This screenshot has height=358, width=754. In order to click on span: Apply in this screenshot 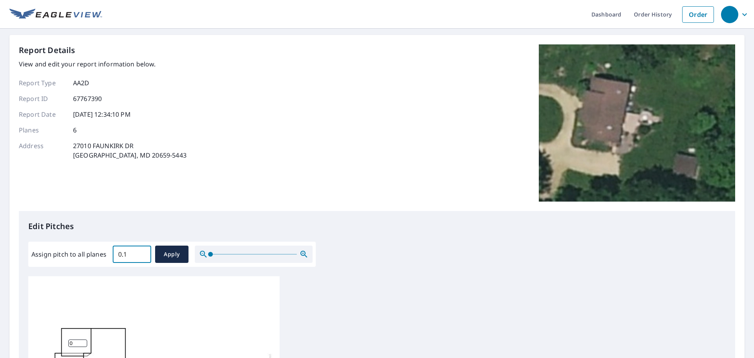, I will do `click(172, 254)`.